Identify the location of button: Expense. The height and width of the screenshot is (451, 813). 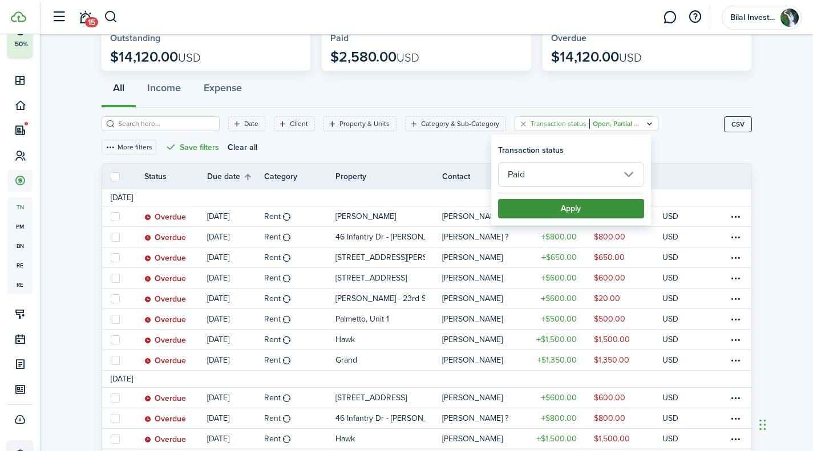
(222, 91).